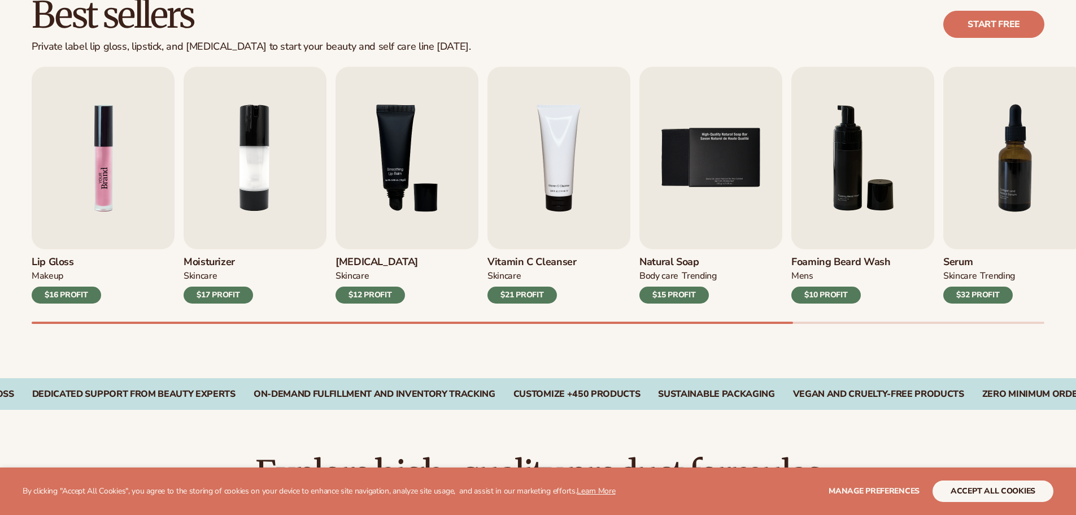 This screenshot has height=515, width=1076. What do you see at coordinates (370, 295) in the screenshot?
I see `div: $12 PROFIT` at bounding box center [370, 295].